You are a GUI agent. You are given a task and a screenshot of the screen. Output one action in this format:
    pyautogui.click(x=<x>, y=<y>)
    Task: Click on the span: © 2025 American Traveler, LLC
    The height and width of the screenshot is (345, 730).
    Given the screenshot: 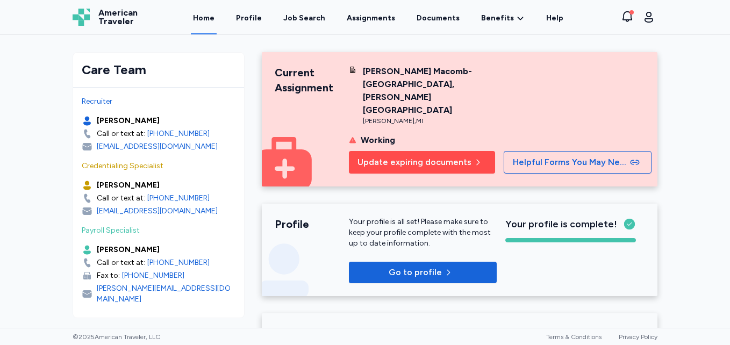 What is the action you would take?
    pyautogui.click(x=116, y=337)
    